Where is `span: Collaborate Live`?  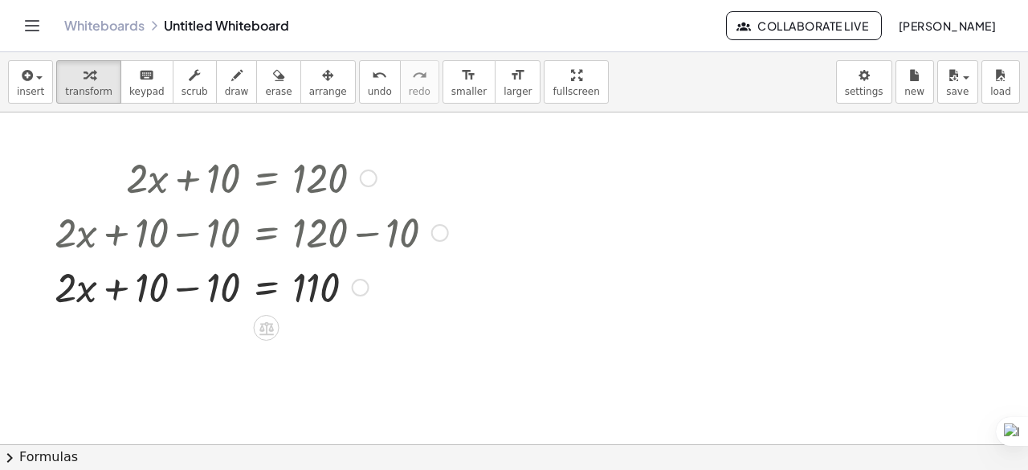
span: Collaborate Live is located at coordinates (804, 26).